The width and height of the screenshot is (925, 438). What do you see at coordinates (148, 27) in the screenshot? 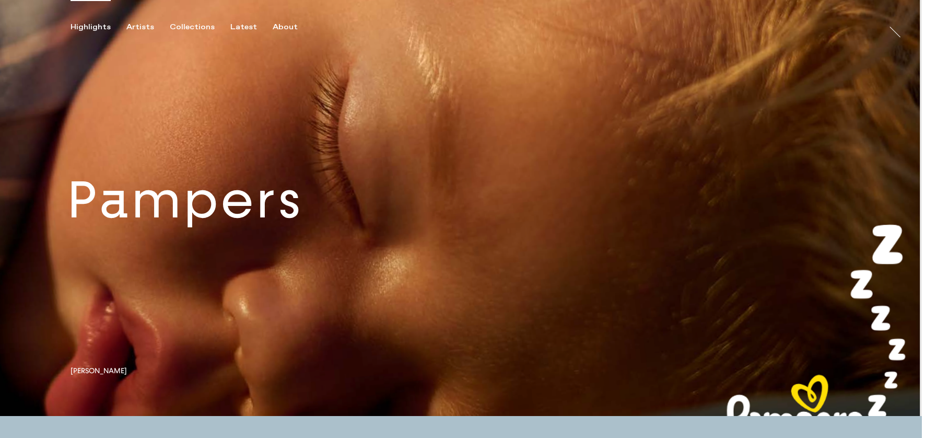
I see `button: Artists` at bounding box center [148, 27].